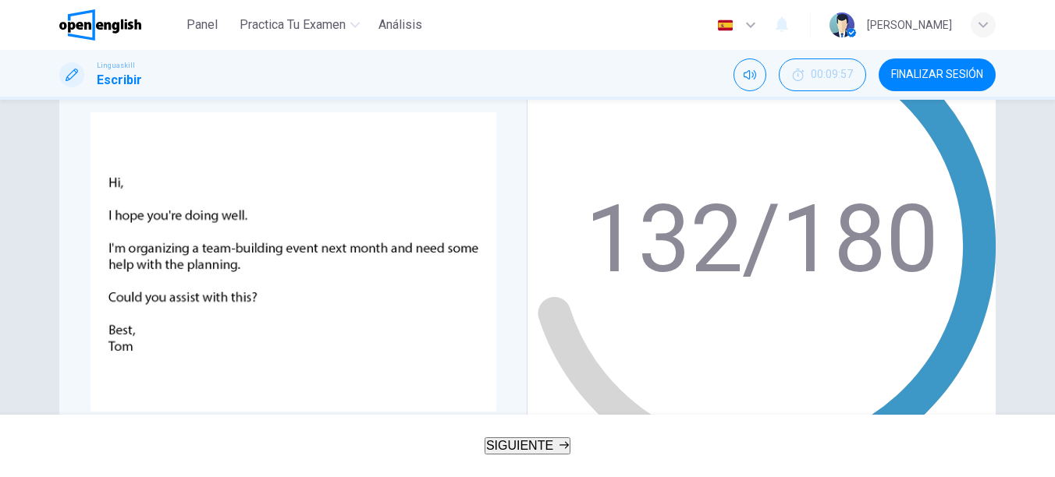  I want to click on img: OpenEnglish logo, so click(100, 25).